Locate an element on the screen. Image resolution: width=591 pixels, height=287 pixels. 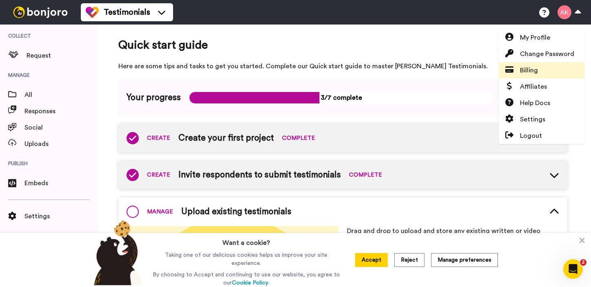
span: Create your first project is located at coordinates (226, 138).